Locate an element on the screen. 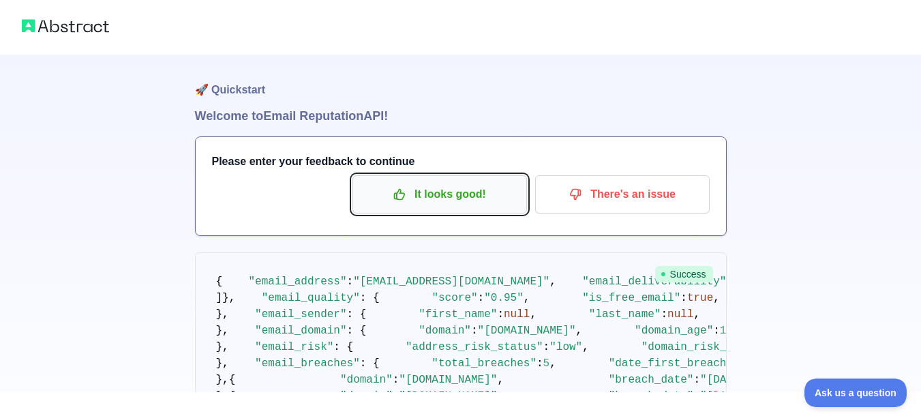 The width and height of the screenshot is (921, 414). span: "email_breaches" is located at coordinates (307, 363).